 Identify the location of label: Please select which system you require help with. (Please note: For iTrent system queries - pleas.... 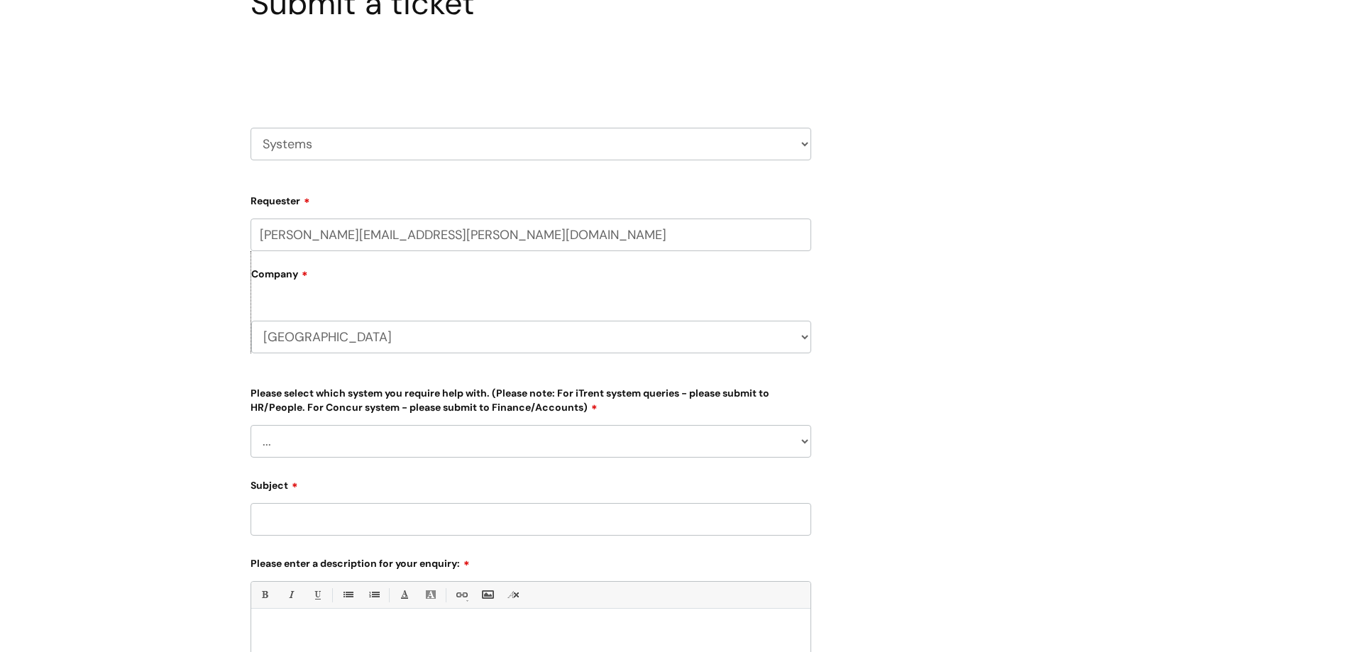
(531, 399).